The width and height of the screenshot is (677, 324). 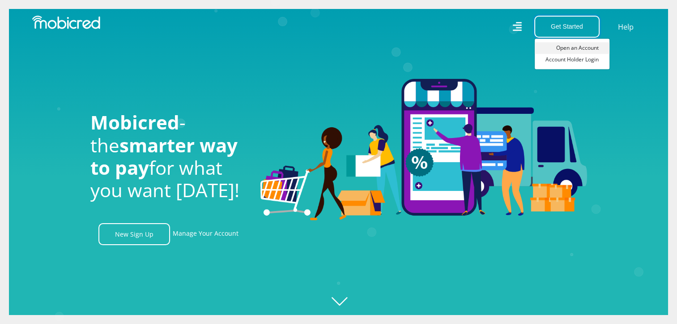 I want to click on a: Help, so click(x=626, y=27).